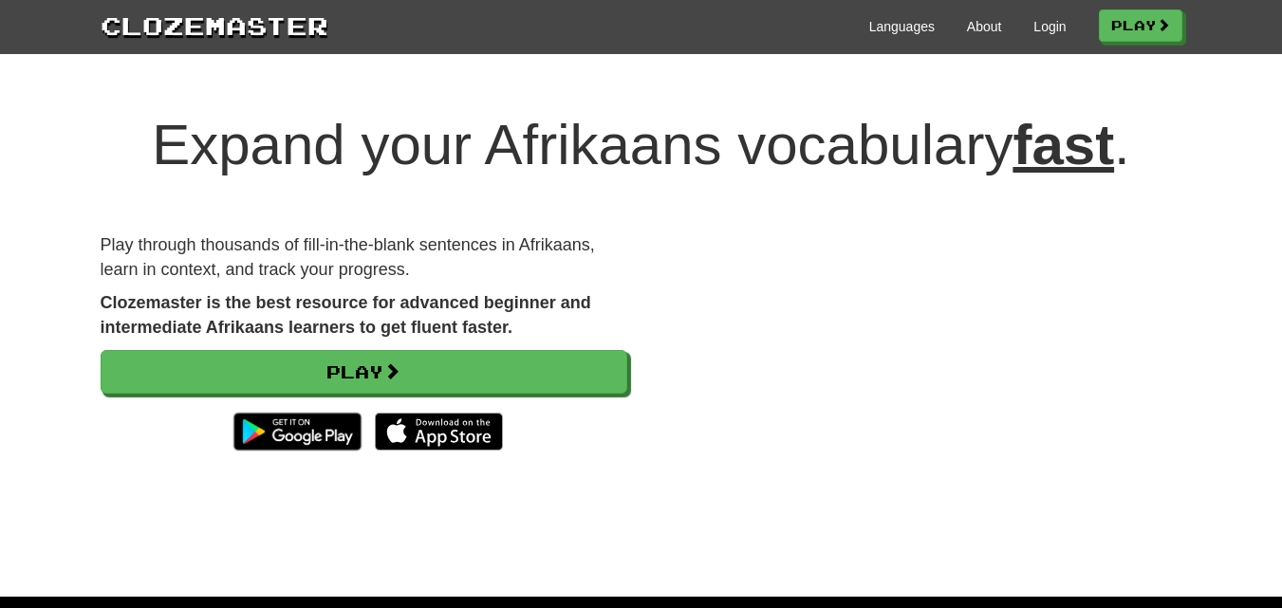 The height and width of the screenshot is (608, 1282). What do you see at coordinates (345, 315) in the screenshot?
I see `strong: Clozemaster is the best resource for advanced beginner and intermediate Afrikaans learners to get...` at bounding box center [345, 315].